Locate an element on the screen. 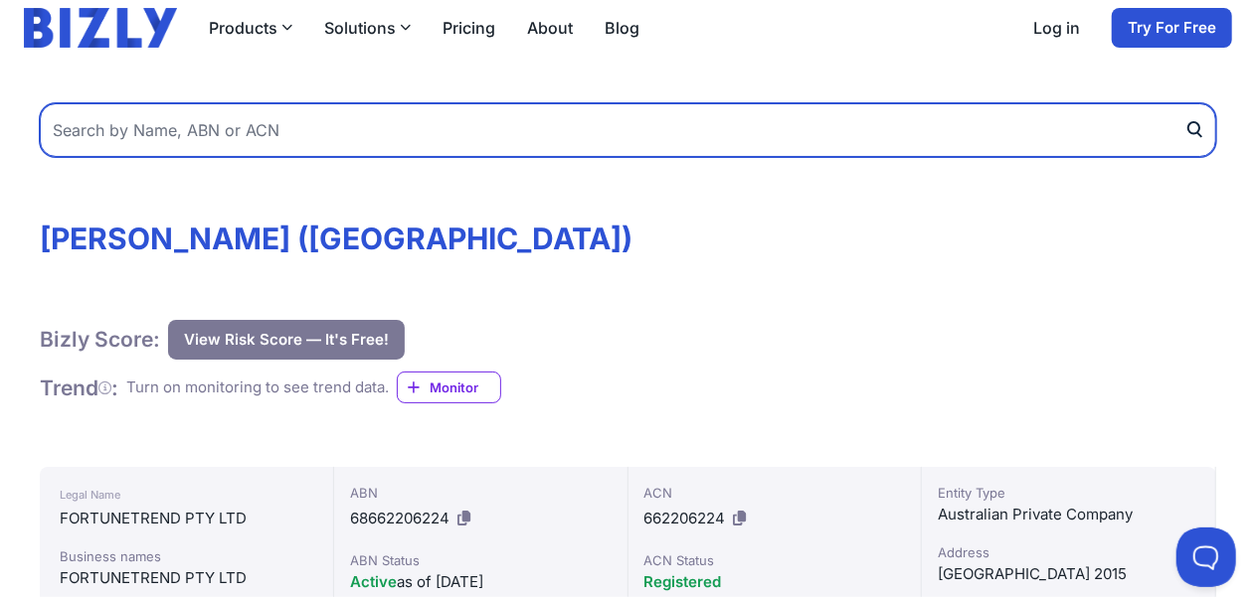  a: Pricing is located at coordinates (468, 28).